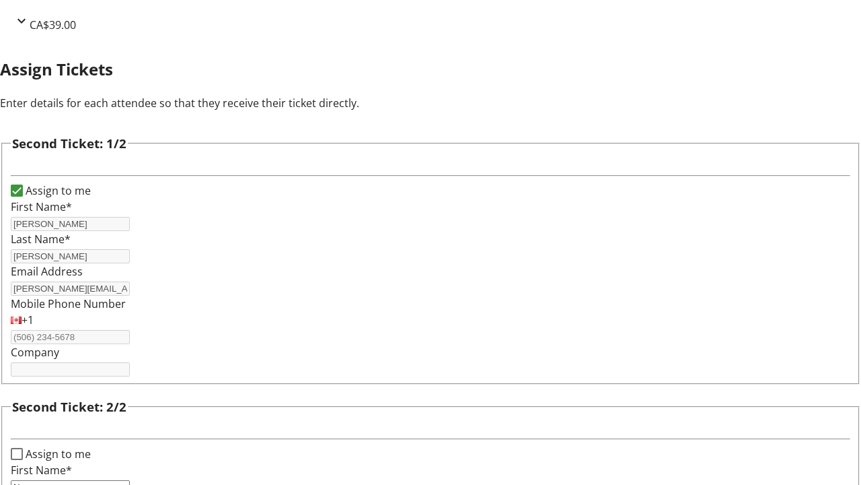  I want to click on label: Company, so click(35, 352).